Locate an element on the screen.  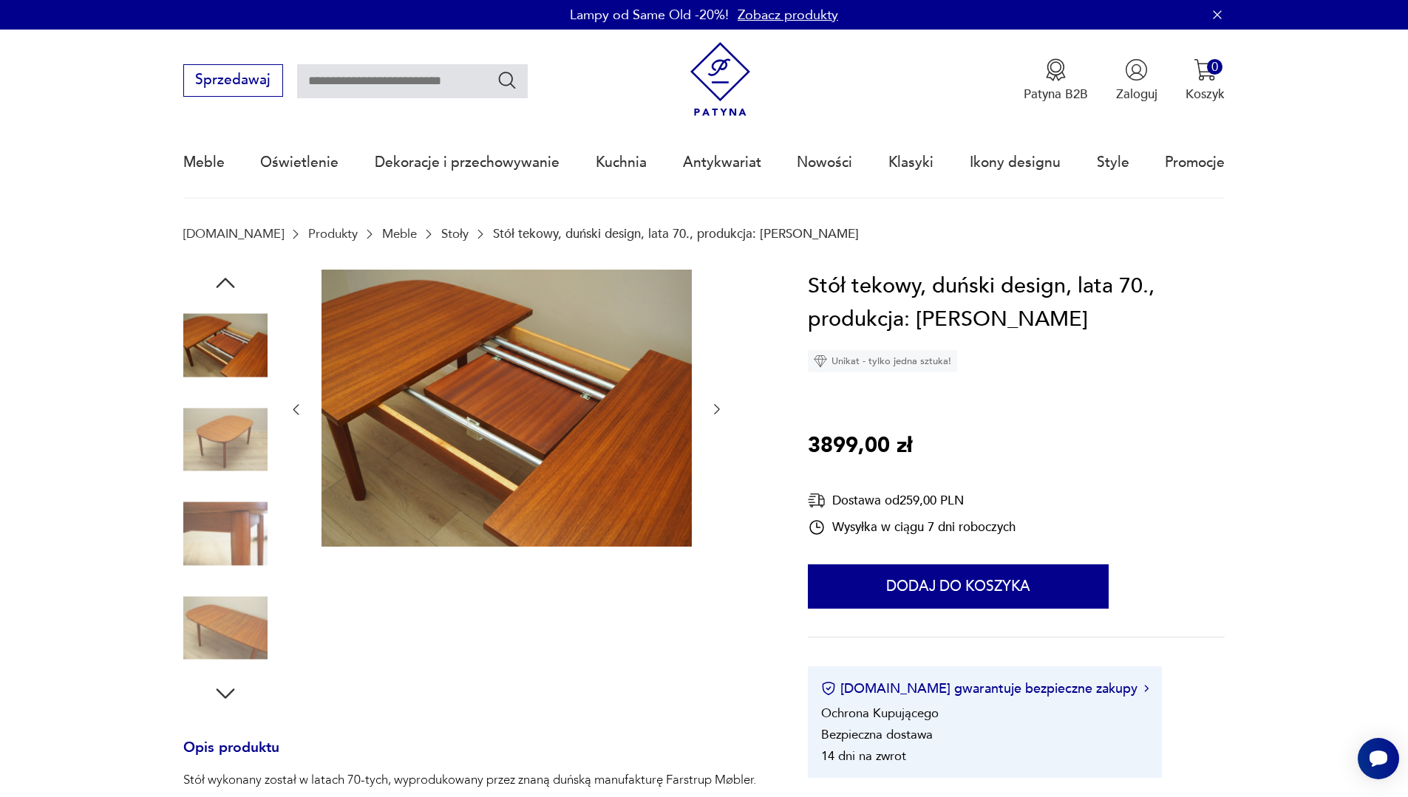
img: Ikona certyfikatu is located at coordinates (828, 689).